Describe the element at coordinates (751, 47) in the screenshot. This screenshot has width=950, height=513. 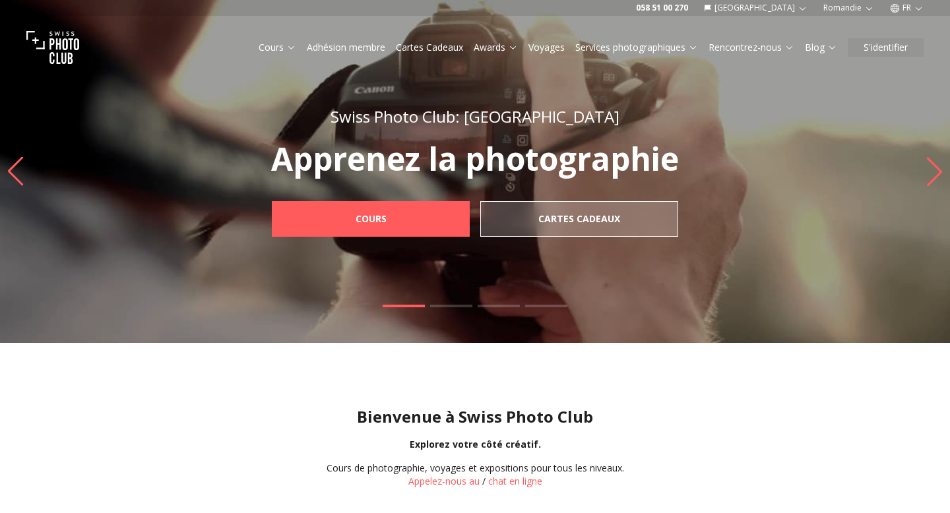
I see `a: Rencontrez-nous` at that location.